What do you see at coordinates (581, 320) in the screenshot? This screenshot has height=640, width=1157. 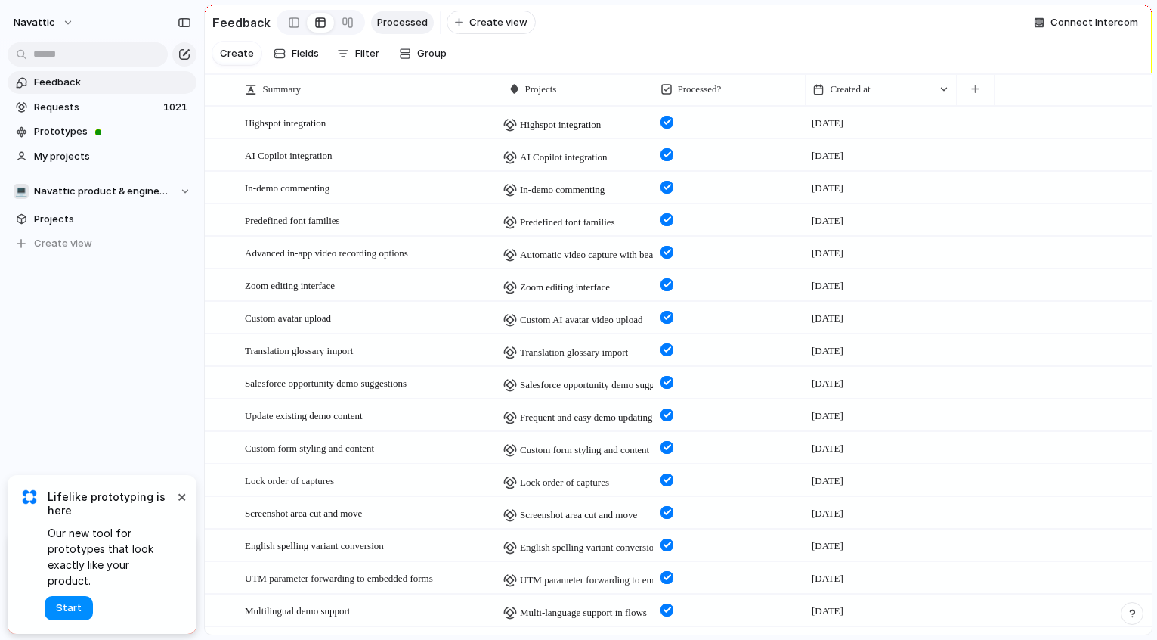 I see `span: Custom AI avatar video upload` at bounding box center [581, 320].